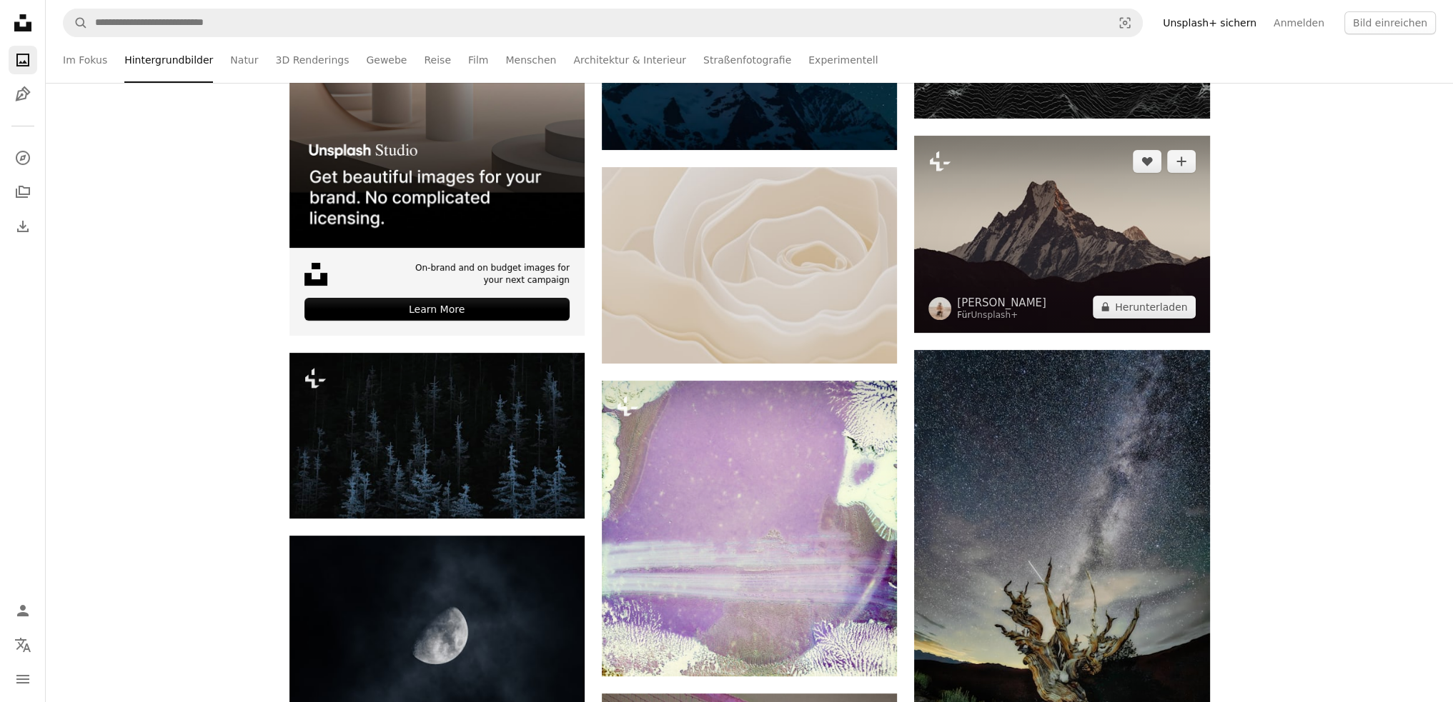  I want to click on a: Anmelden / Registrieren, so click(23, 611).